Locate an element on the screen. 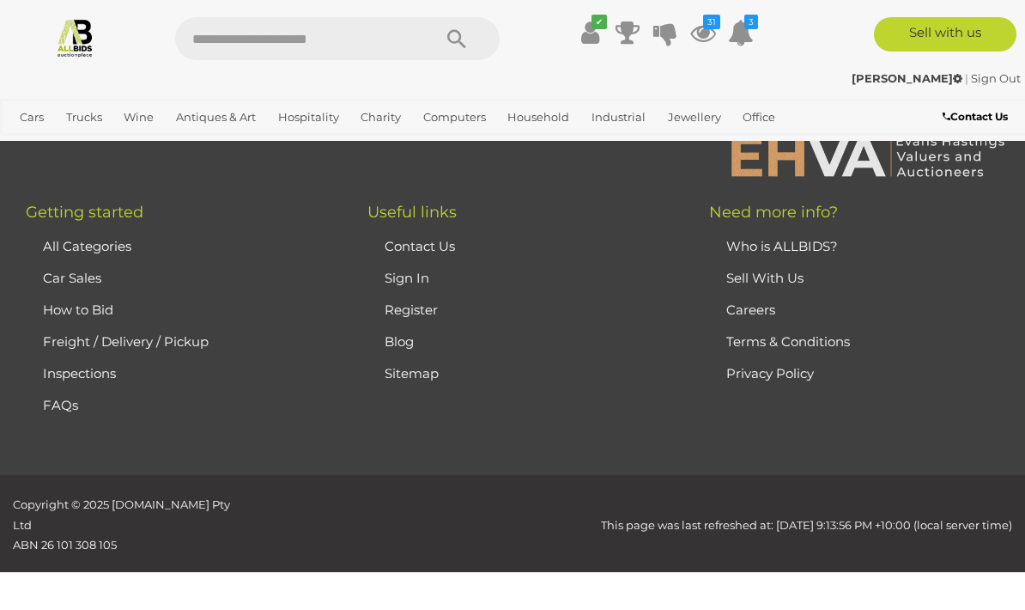  a: Who is ALLBIDS? is located at coordinates (782, 246).